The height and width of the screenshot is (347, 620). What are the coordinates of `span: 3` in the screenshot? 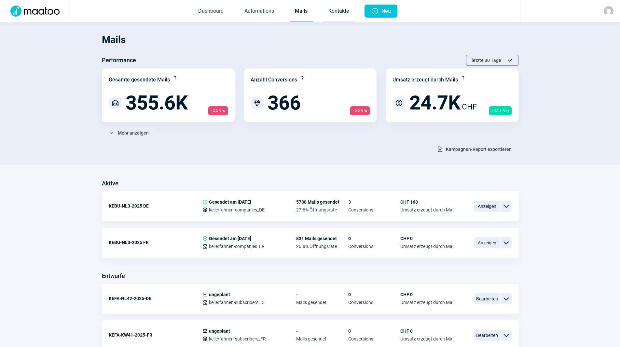 It's located at (374, 202).